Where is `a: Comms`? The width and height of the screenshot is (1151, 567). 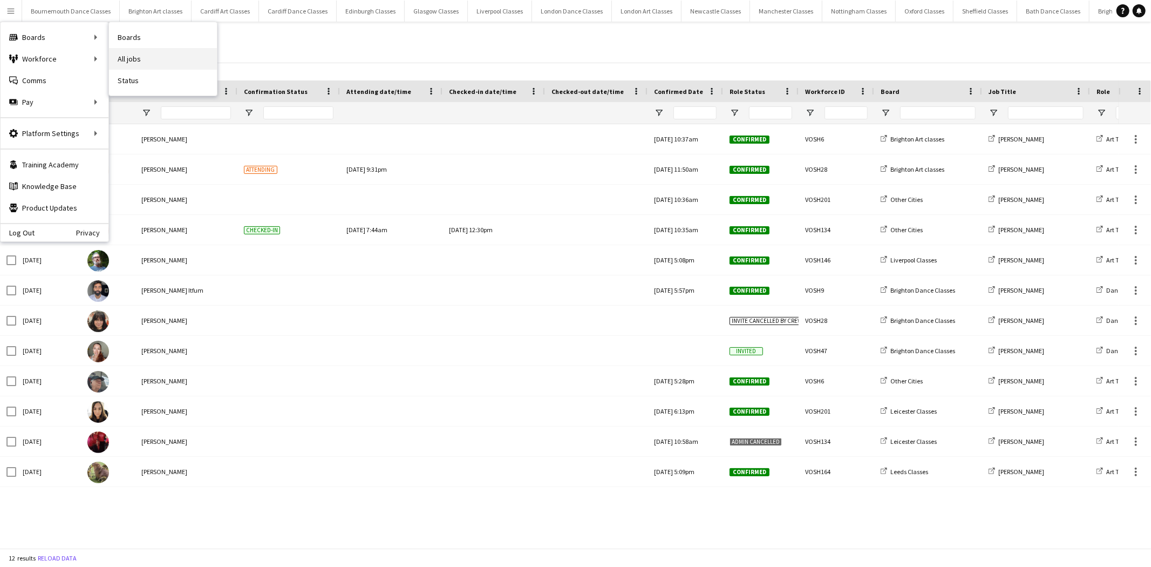
a: Comms is located at coordinates (55, 80).